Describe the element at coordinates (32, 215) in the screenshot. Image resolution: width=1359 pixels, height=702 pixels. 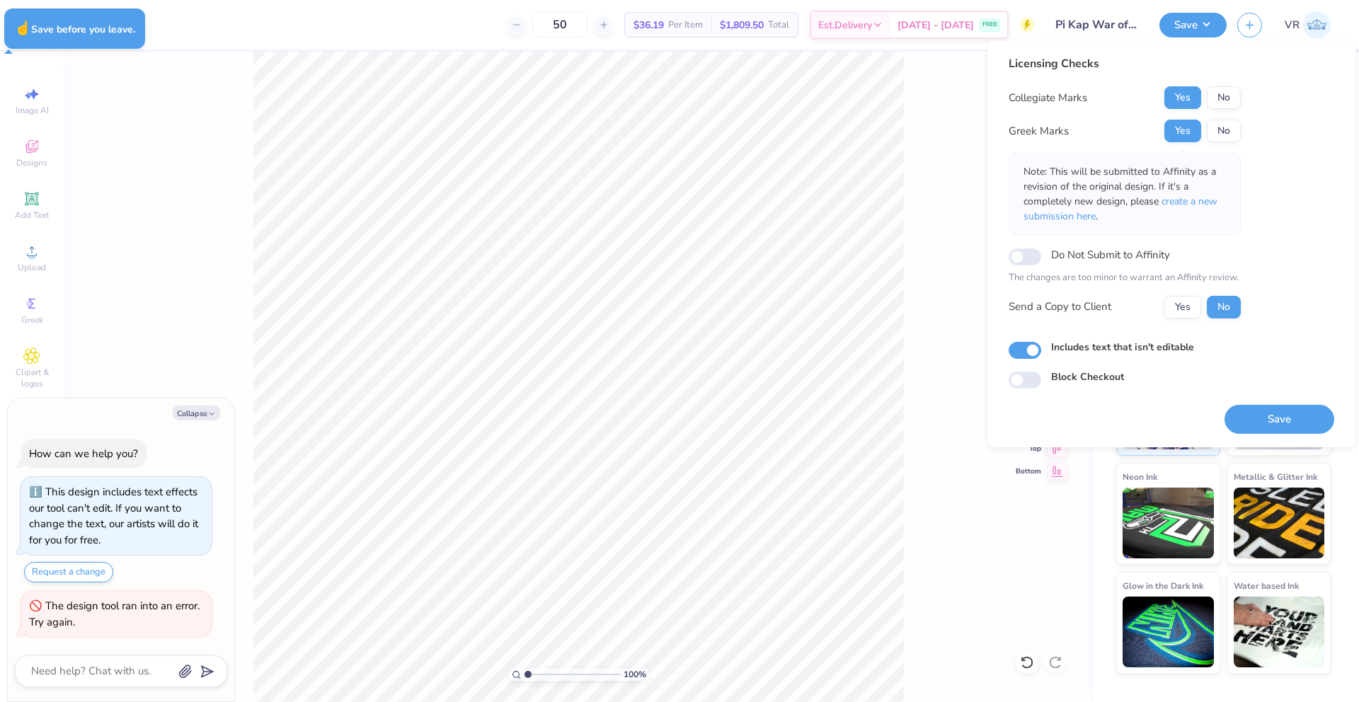
I see `span: Add Text` at that location.